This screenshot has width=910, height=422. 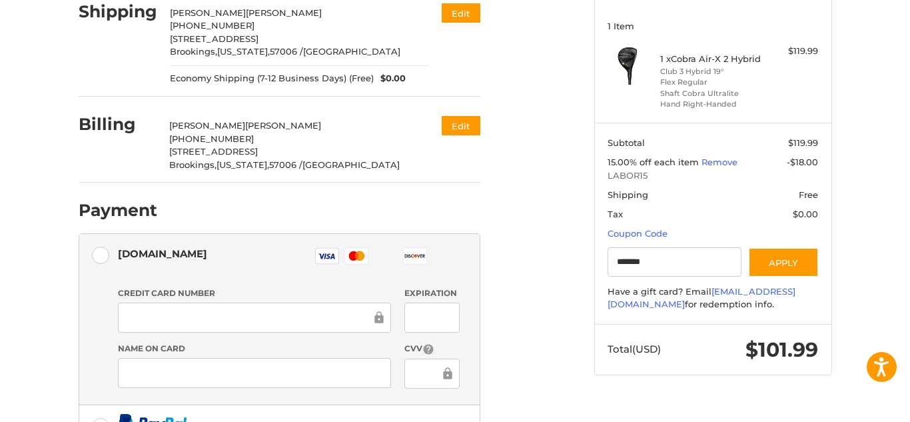 I want to click on span: Economy Shipping (7-12 Business Days) (Free), so click(x=272, y=79).